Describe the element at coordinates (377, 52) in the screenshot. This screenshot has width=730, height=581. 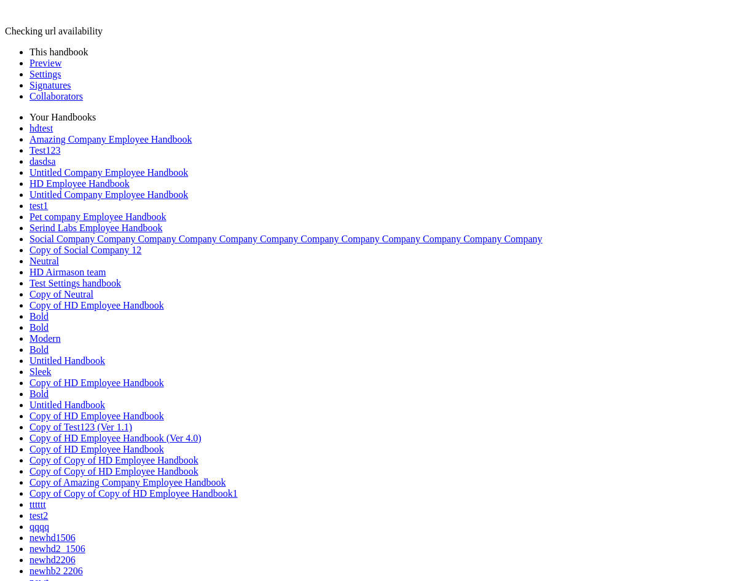
I see `li: This handbook` at that location.